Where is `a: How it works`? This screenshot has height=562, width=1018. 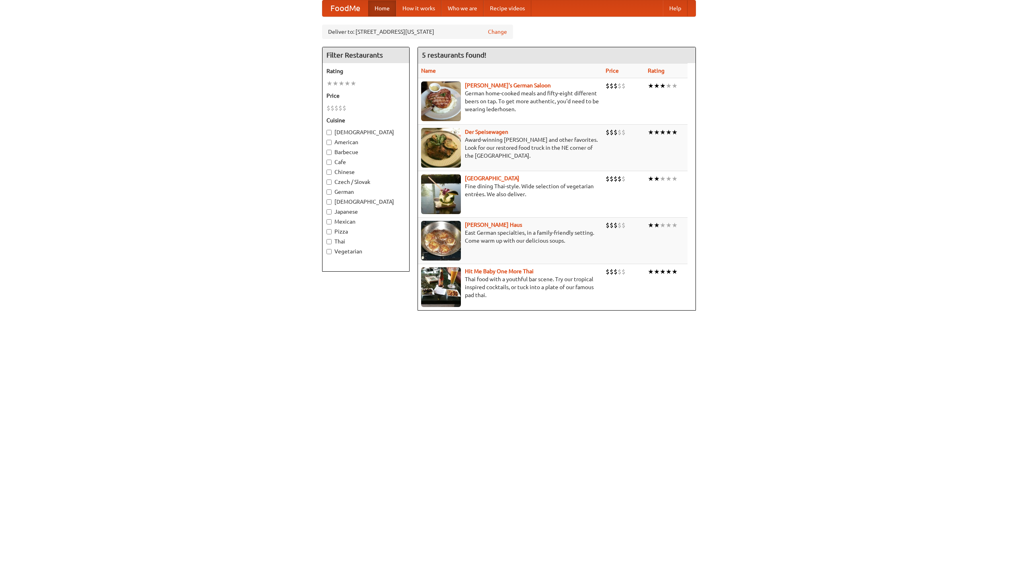
a: How it works is located at coordinates (419, 8).